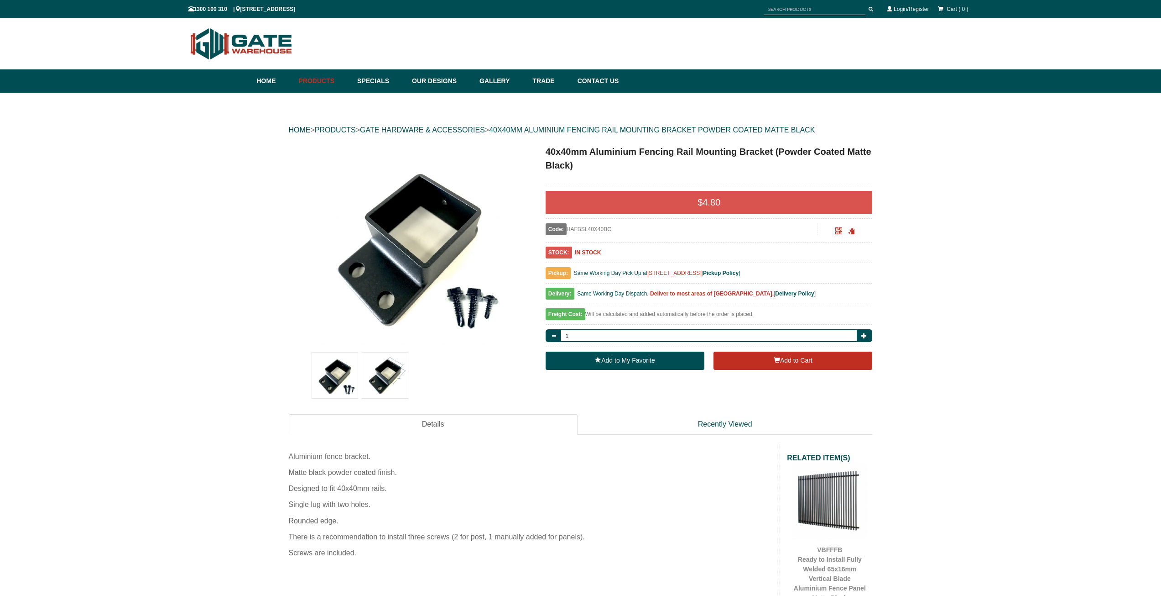  What do you see at coordinates (815, 9) in the screenshot?
I see `input: SEARCH PRODUCTS` at bounding box center [815, 9].